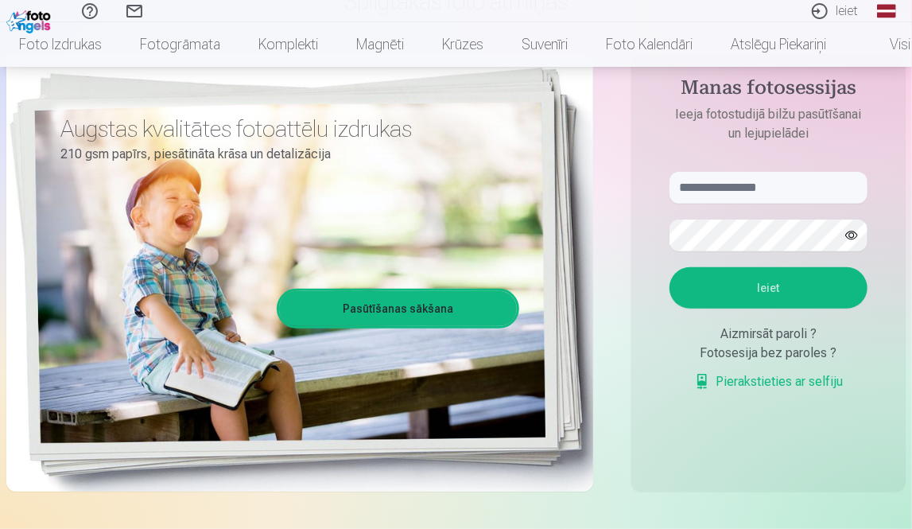  Describe the element at coordinates (30, 20) in the screenshot. I see `img: /fa1` at that location.